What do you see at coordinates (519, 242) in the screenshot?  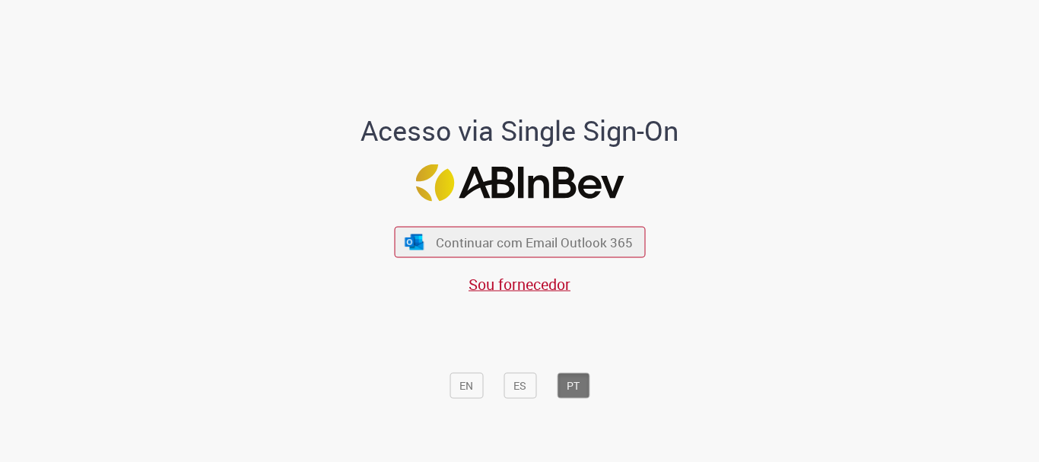 I see `button: ícone Azure/Microsoft 360 Continuar com Email Outlook 365` at bounding box center [519, 242].